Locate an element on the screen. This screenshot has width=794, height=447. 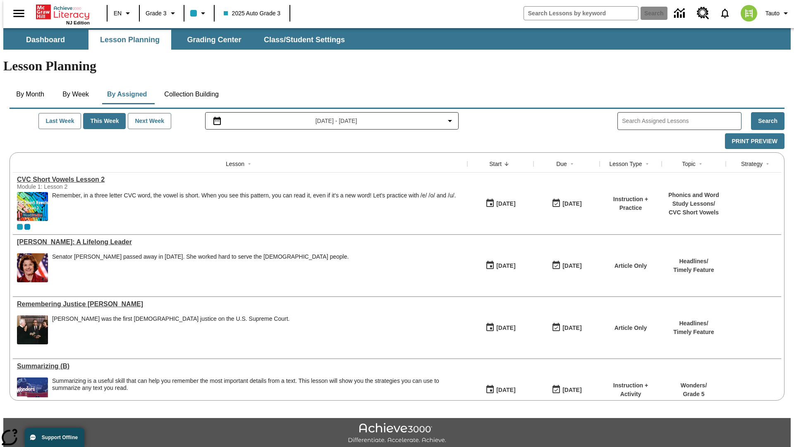
div: Summarizing (B) is located at coordinates (240, 366).